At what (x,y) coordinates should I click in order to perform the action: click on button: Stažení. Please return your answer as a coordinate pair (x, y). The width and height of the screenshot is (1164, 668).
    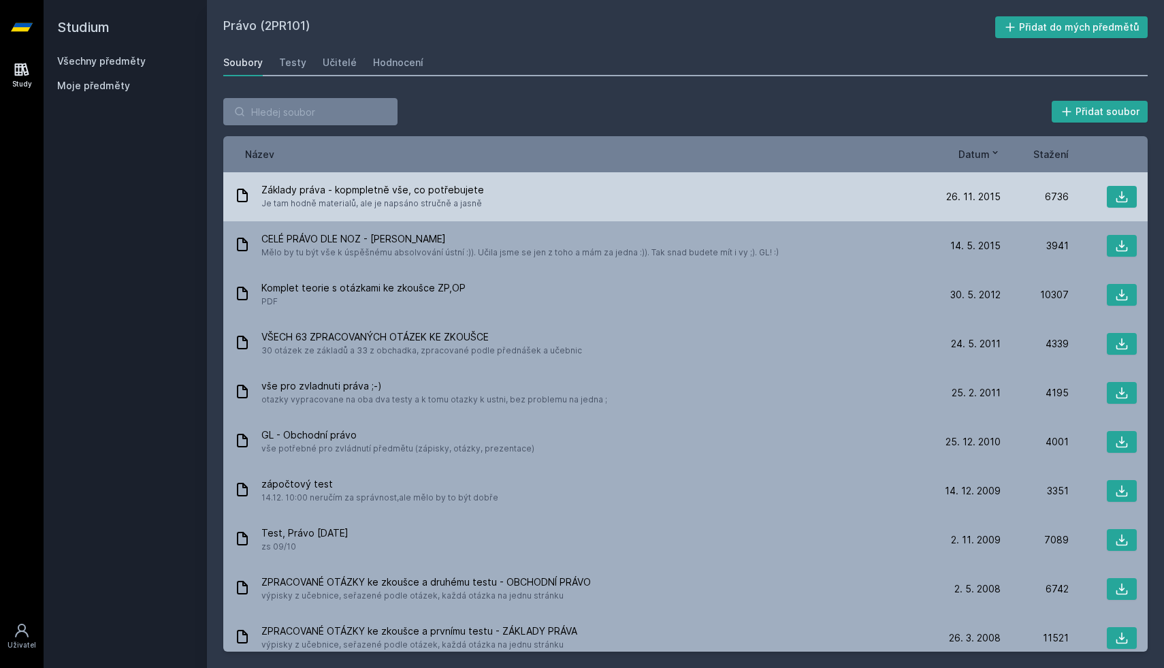
    Looking at the image, I should click on (1051, 154).